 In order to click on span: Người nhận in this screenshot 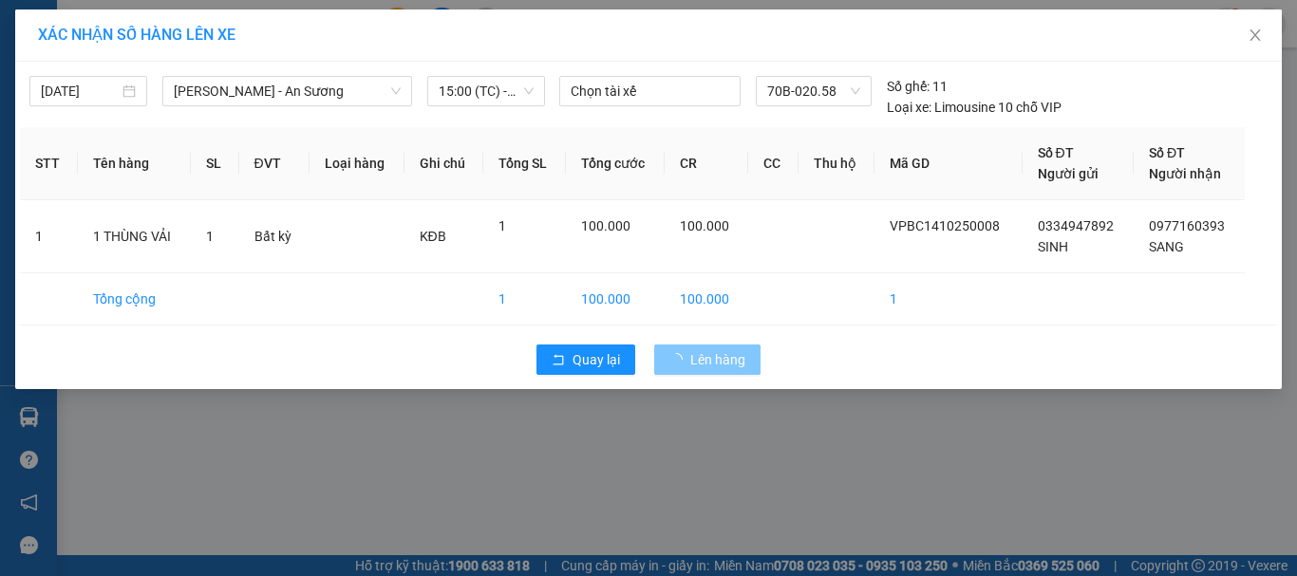, I will do `click(1185, 174)`.